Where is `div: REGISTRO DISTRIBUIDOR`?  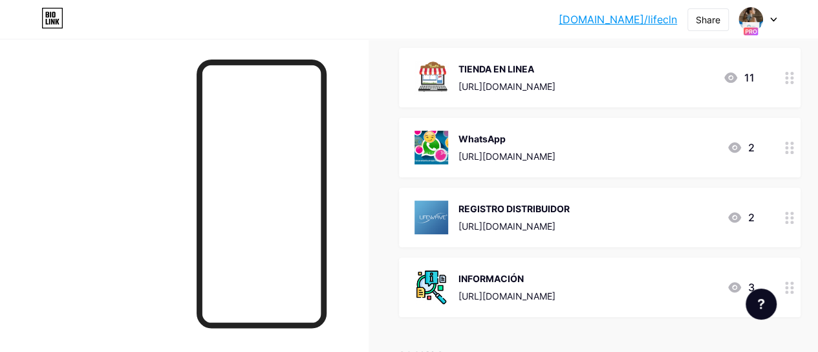
div: REGISTRO DISTRIBUIDOR is located at coordinates (514, 208).